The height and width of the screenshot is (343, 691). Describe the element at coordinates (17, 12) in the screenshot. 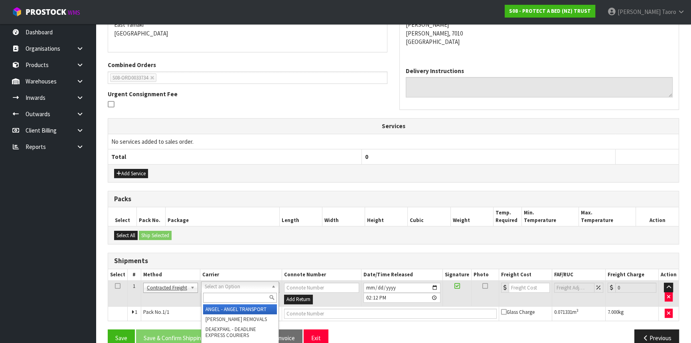

I see `img: cube-alt.png` at that location.